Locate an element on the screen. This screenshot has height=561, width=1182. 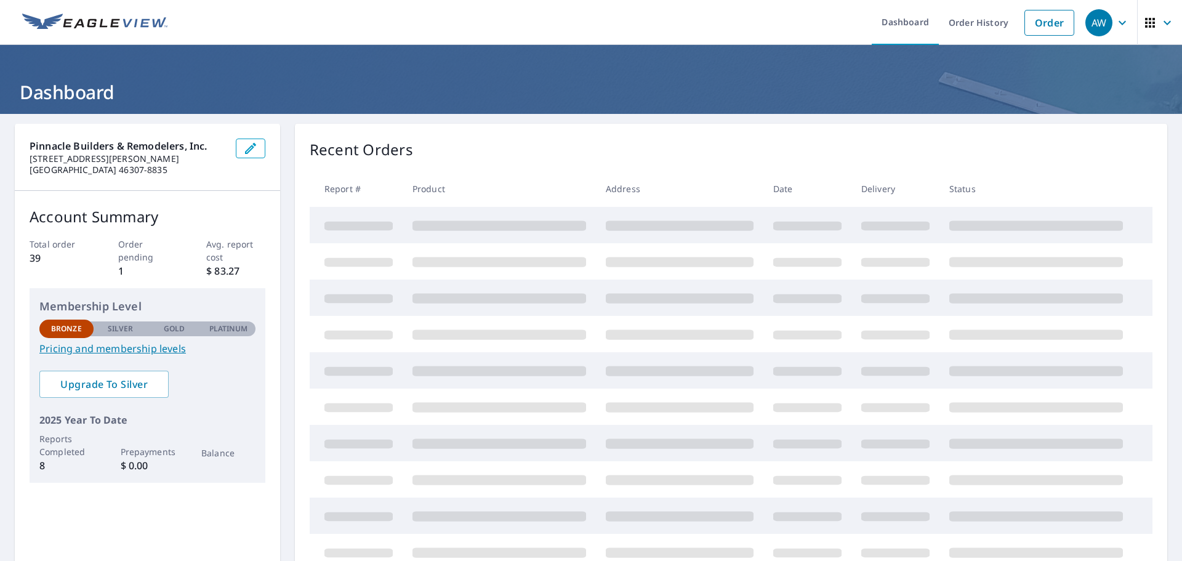
p: Prepayments is located at coordinates (148, 451).